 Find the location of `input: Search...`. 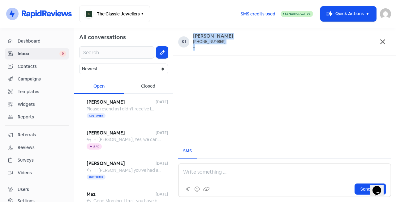

input: Search... is located at coordinates (117, 53).